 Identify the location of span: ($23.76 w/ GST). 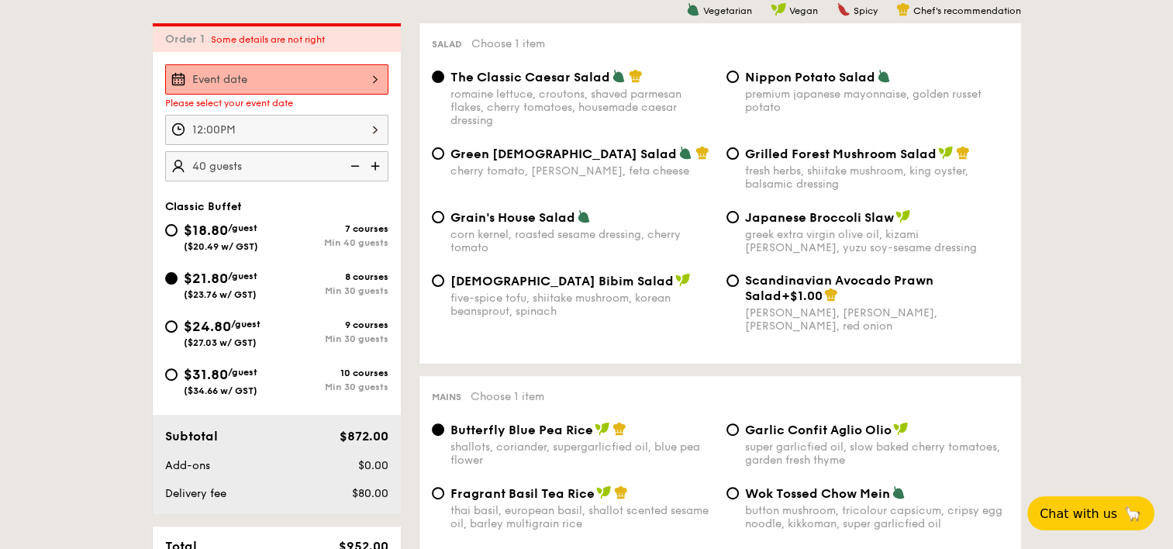
(220, 295).